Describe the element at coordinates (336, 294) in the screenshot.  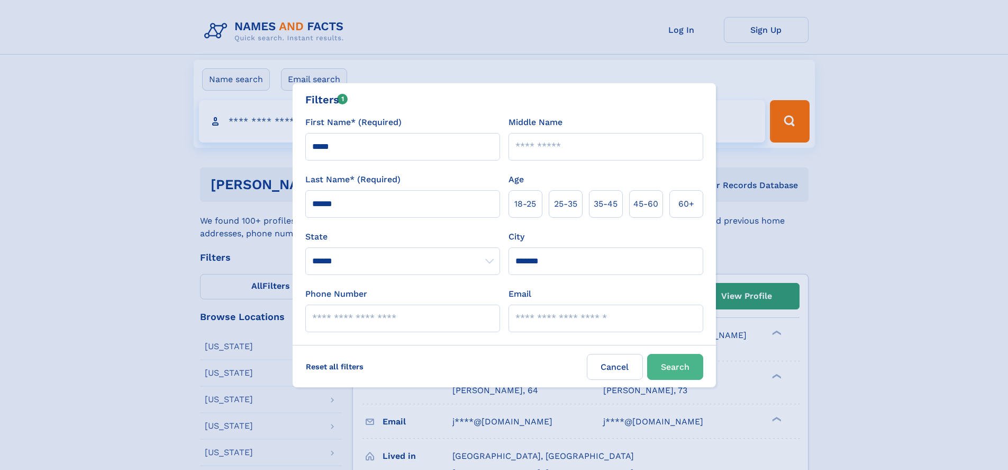
I see `label: Phone Number` at that location.